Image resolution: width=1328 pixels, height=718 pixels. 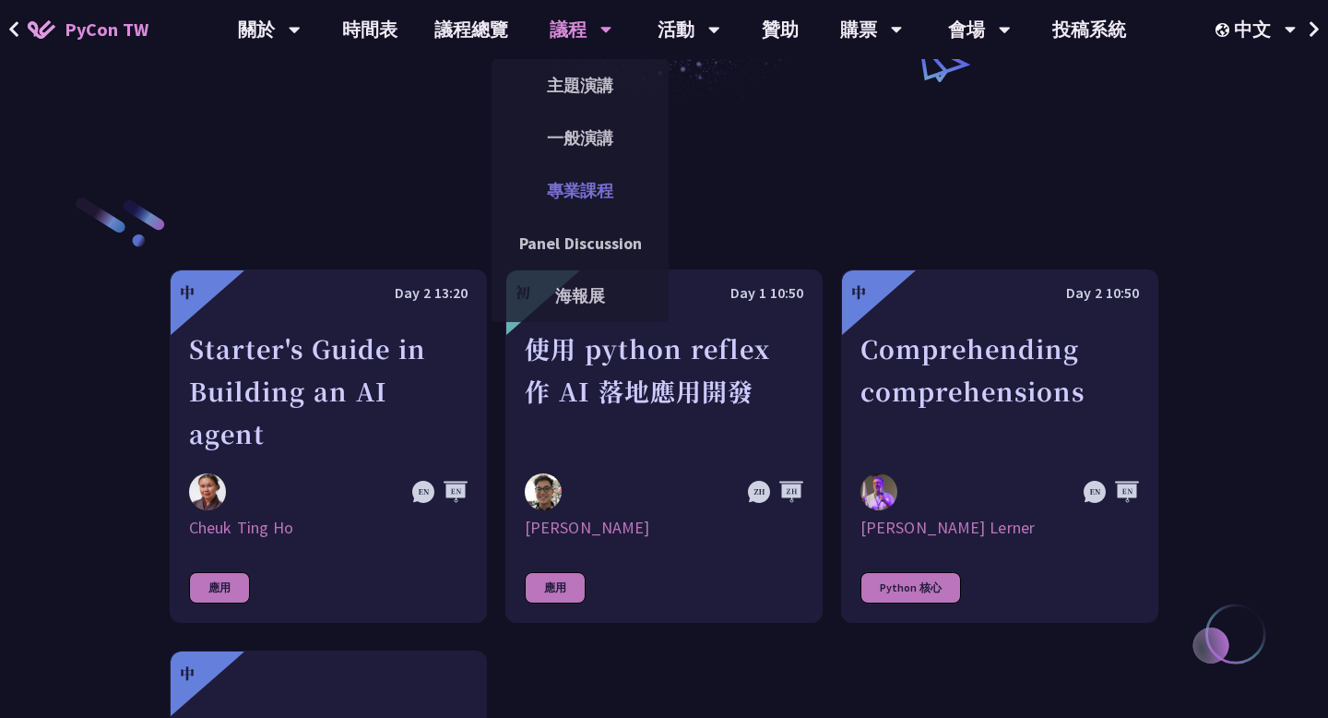 I want to click on div: Day 2 10:50, so click(x=1000, y=292).